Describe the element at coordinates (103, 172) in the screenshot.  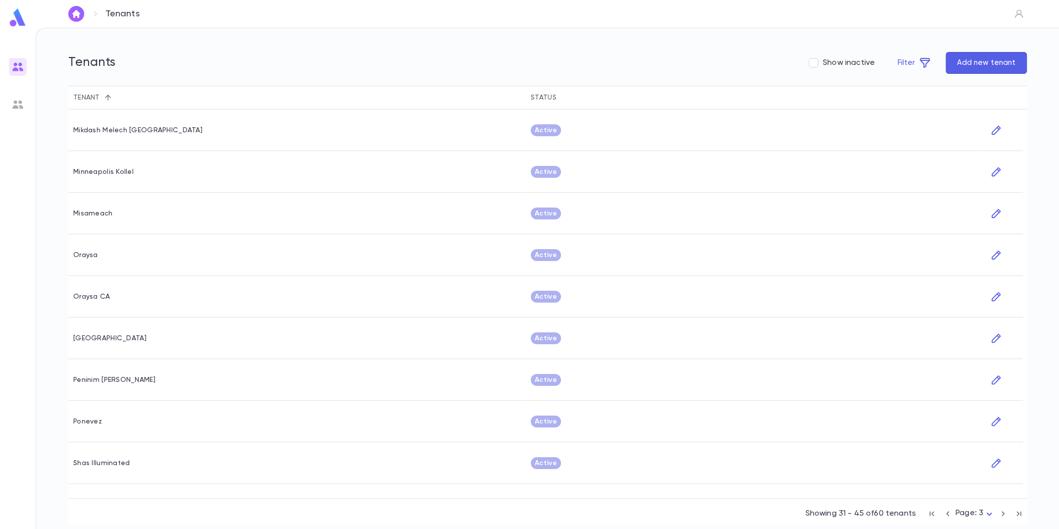
I see `div: Minneapolis Kollel` at that location.